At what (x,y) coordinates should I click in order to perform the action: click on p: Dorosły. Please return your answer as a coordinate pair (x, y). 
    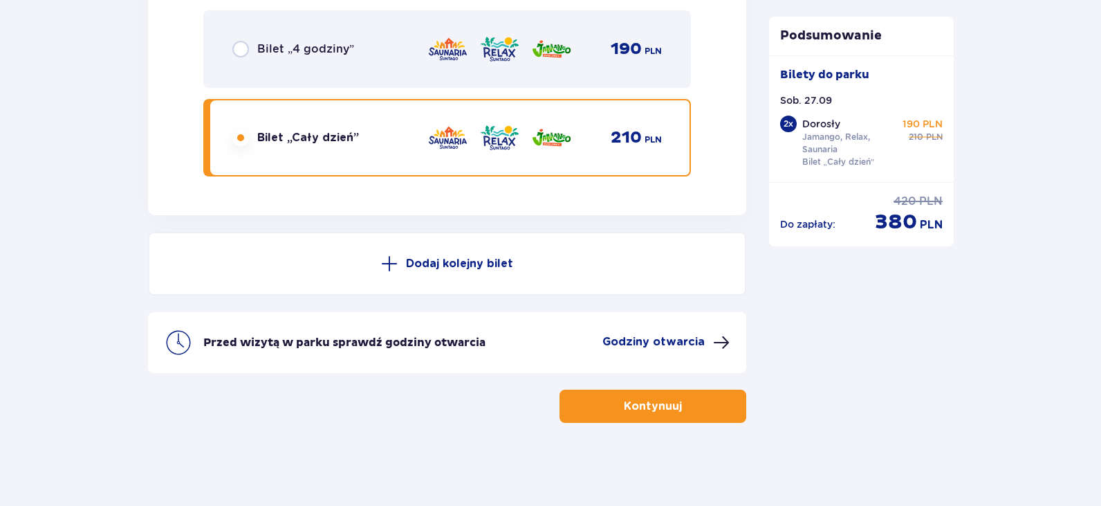
    Looking at the image, I should click on (821, 124).